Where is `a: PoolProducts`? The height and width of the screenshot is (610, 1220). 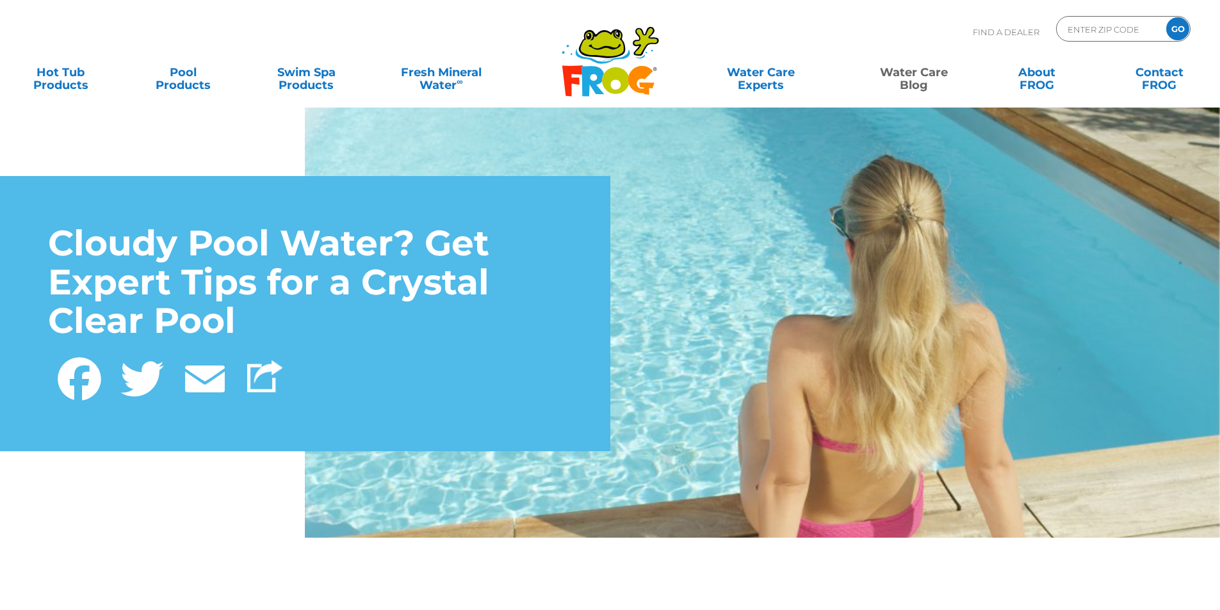 a: PoolProducts is located at coordinates (183, 72).